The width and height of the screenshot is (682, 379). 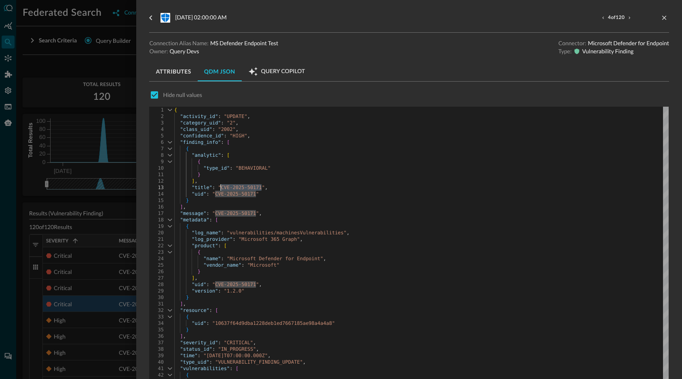 I want to click on p: Connector:, so click(x=572, y=43).